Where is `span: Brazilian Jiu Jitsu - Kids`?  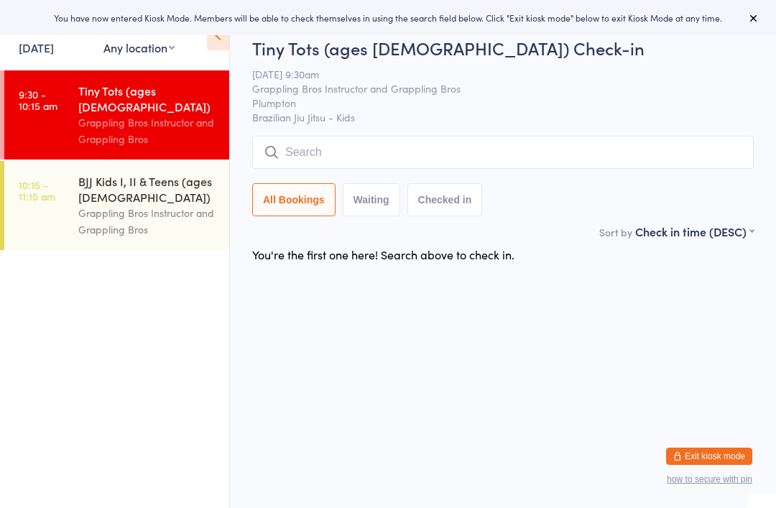 span: Brazilian Jiu Jitsu - Kids is located at coordinates (503, 117).